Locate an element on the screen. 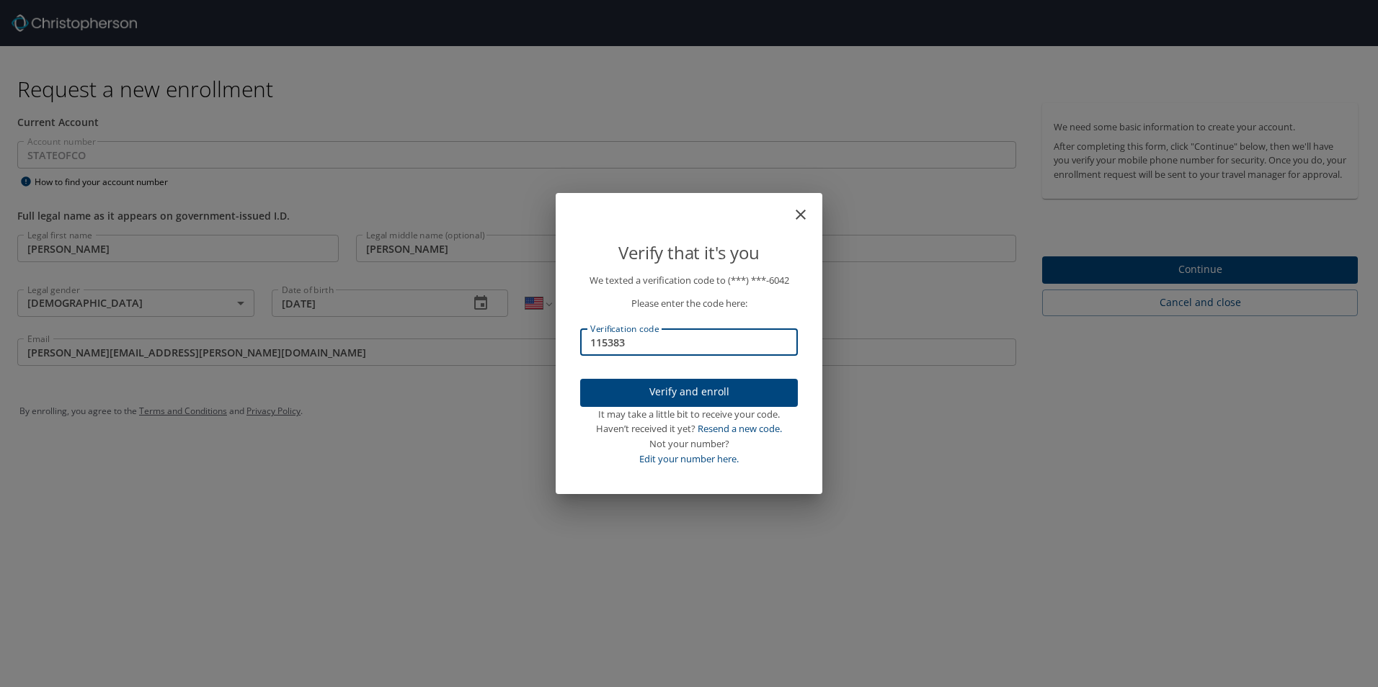 This screenshot has height=687, width=1378. button: Verify and enroll is located at coordinates (689, 393).